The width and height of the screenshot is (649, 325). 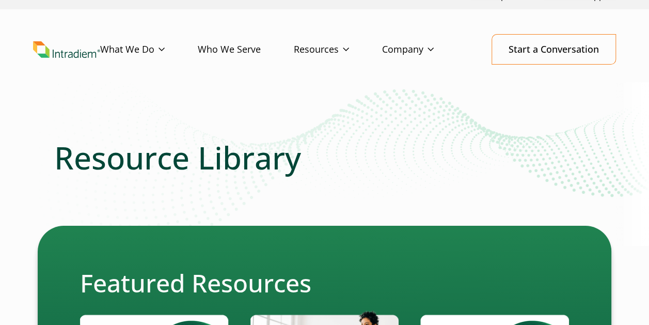 I want to click on a: Who We Serve, so click(x=246, y=50).